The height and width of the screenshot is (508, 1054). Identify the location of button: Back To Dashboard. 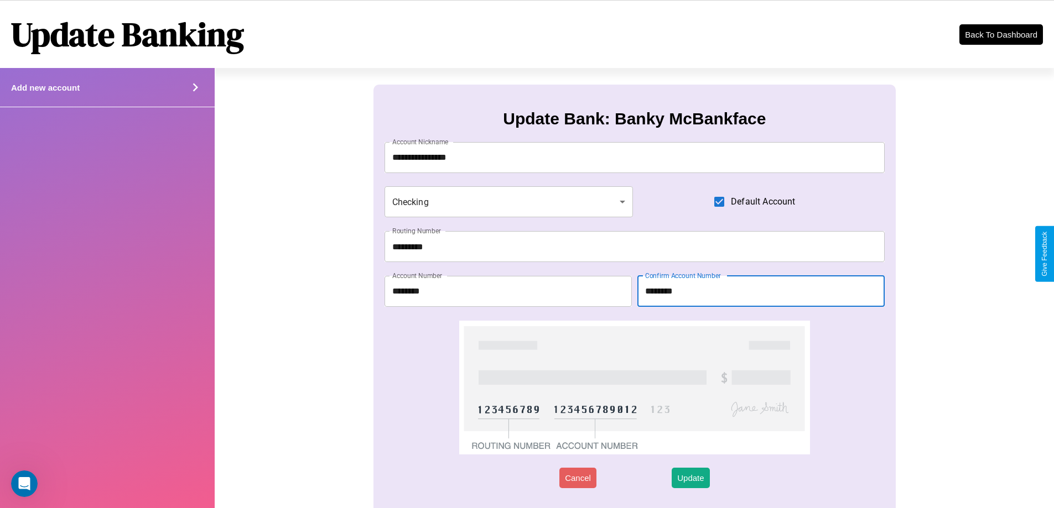
(1001, 34).